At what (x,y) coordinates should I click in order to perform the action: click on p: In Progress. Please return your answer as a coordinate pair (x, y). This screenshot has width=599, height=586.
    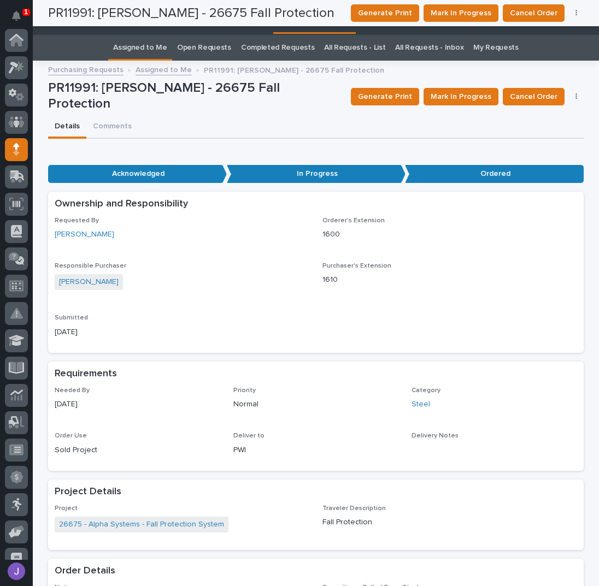
    Looking at the image, I should click on (316, 174).